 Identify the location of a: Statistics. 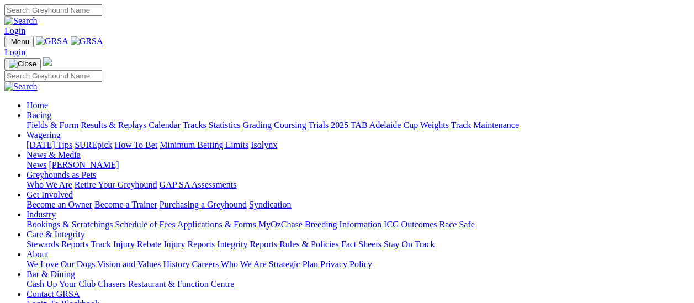
(225, 125).